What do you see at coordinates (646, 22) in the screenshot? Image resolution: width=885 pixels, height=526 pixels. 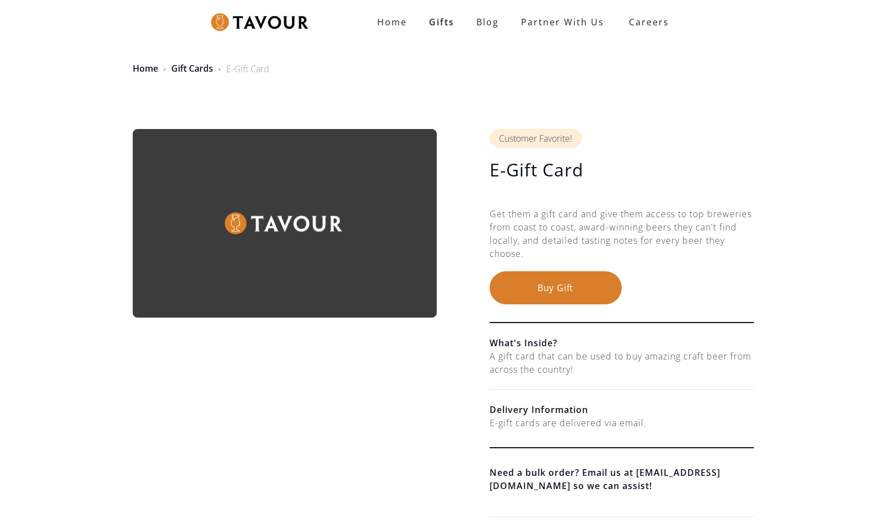 I see `a: Careers` at bounding box center [646, 22].